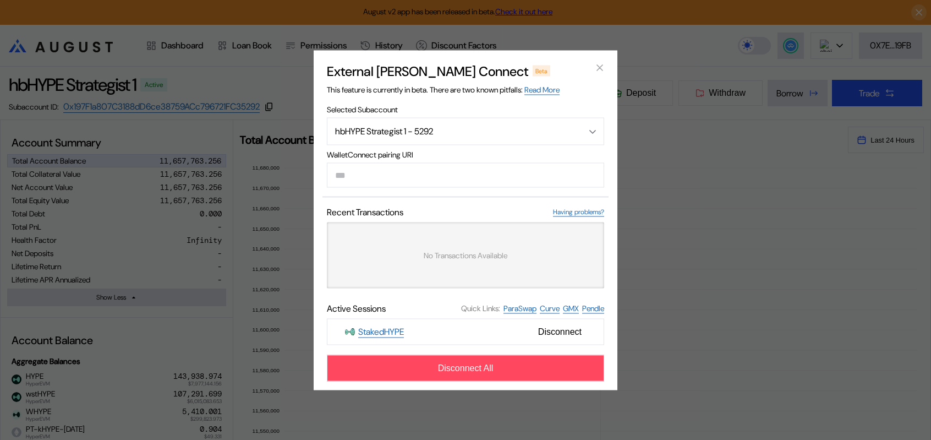 The width and height of the screenshot is (931, 440). Describe the element at coordinates (520, 308) in the screenshot. I see `a: ParaSwap` at that location.